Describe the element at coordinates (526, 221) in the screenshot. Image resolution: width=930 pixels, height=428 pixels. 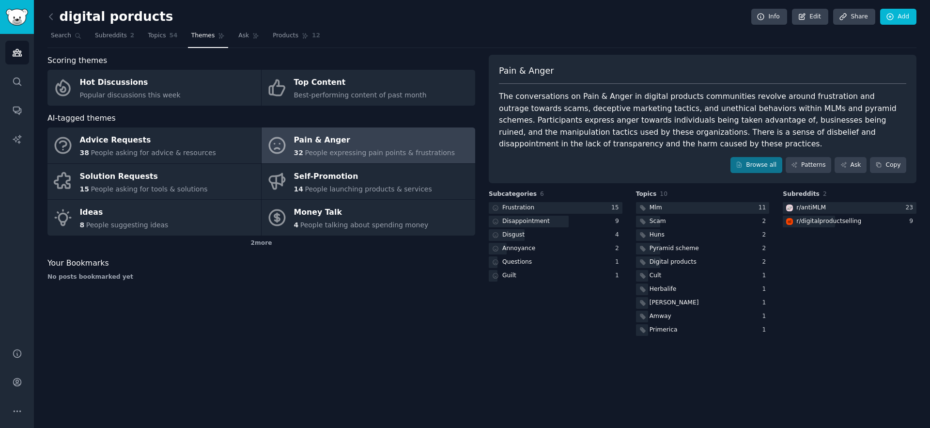
I see `div: Disappointment` at that location.